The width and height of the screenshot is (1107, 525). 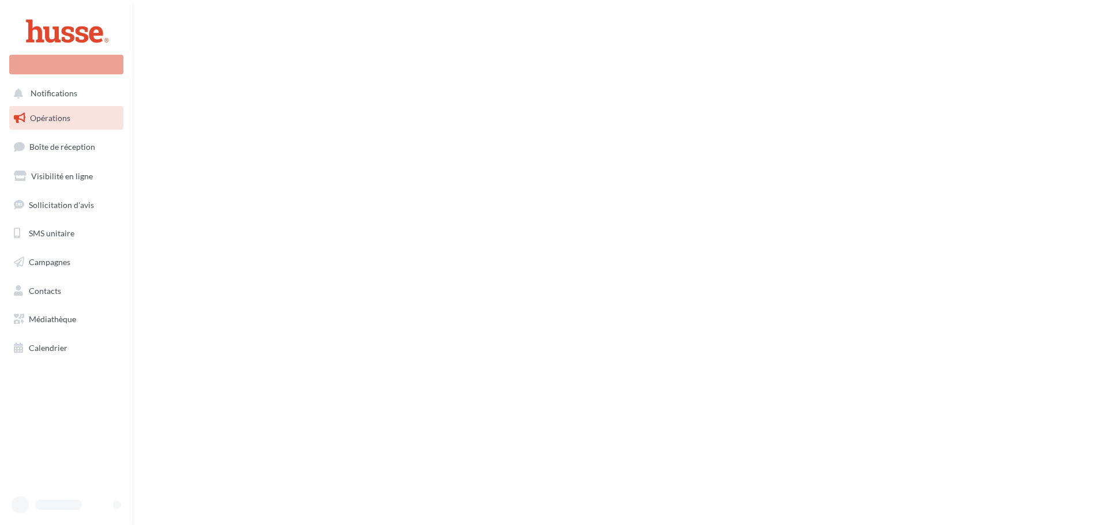 What do you see at coordinates (50, 118) in the screenshot?
I see `span: Opérations` at bounding box center [50, 118].